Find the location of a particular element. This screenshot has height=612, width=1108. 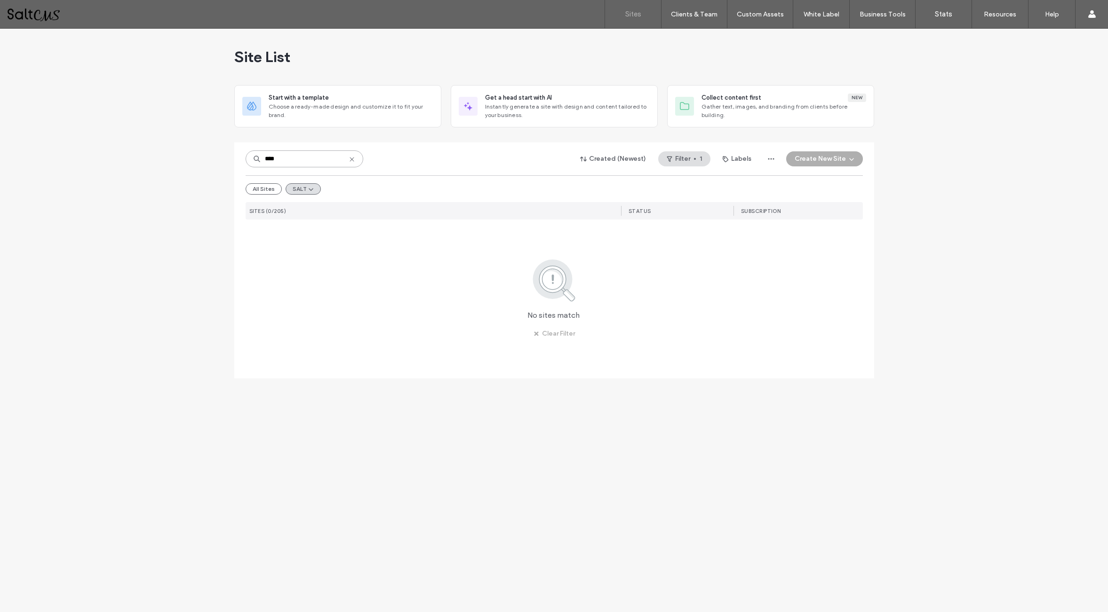

img: search.svg is located at coordinates (554, 280).